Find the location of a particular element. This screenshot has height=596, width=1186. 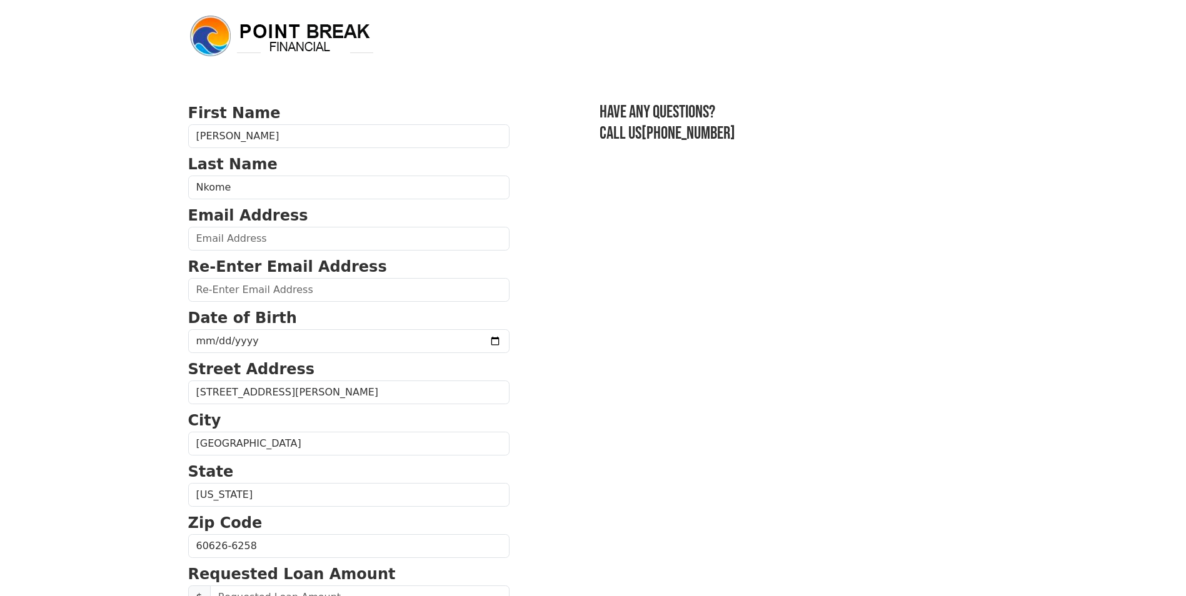

input: Re-Enter Email Address is located at coordinates (349, 290).